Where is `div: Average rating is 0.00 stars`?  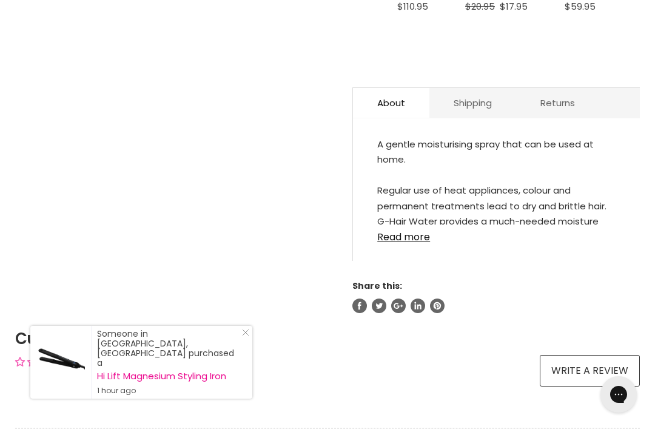
div: Average rating is 0.00 stars is located at coordinates (44, 361).